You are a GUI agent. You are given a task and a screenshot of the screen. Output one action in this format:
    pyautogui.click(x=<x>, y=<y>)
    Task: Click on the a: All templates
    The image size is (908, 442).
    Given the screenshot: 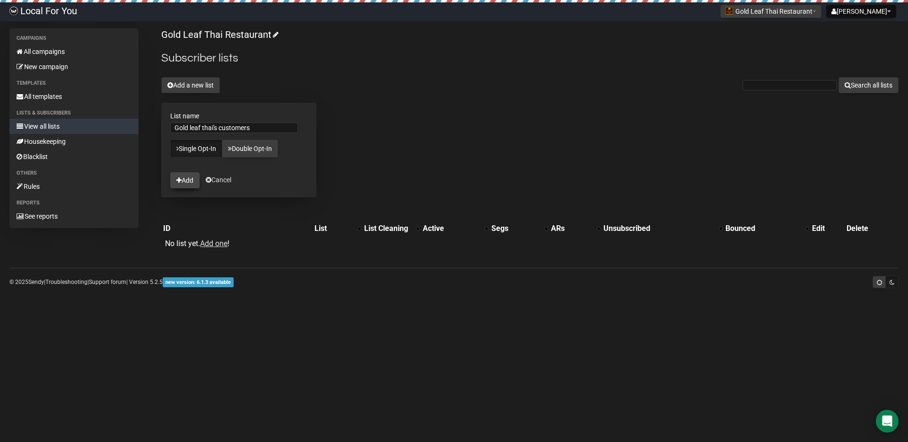 What is the action you would take?
    pyautogui.click(x=74, y=96)
    